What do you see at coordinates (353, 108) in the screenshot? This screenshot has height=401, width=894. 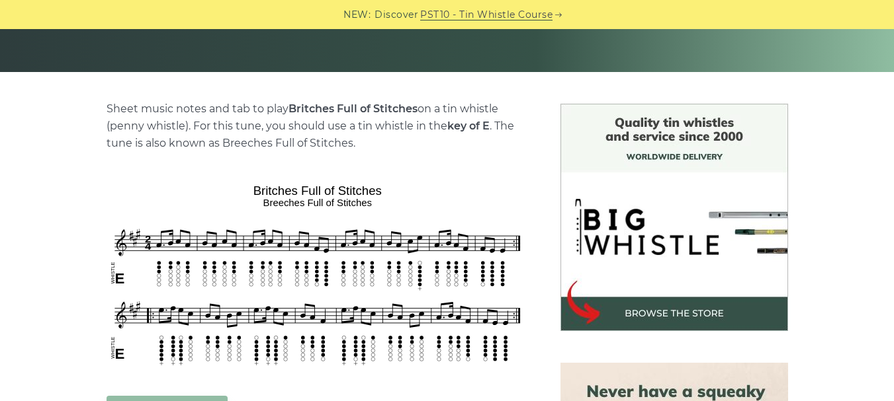 I see `strong: Britches Full of Stitches` at bounding box center [353, 108].